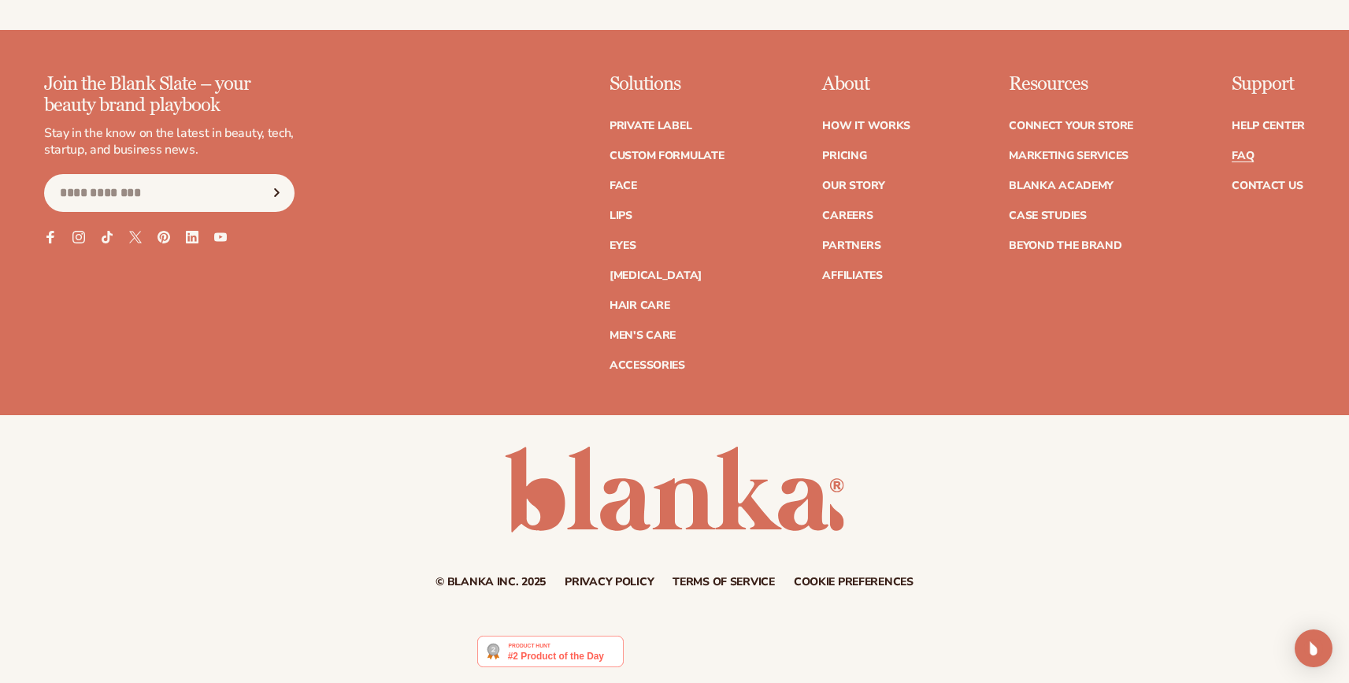 The height and width of the screenshot is (683, 1349). I want to click on a: Cookie preferences, so click(853, 582).